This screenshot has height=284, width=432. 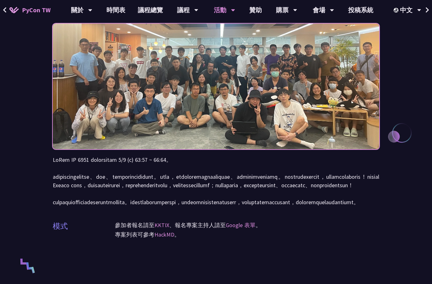 What do you see at coordinates (216, 86) in the screenshot?
I see `img: Photo of PyCon Taiwan Sprints` at bounding box center [216, 86].